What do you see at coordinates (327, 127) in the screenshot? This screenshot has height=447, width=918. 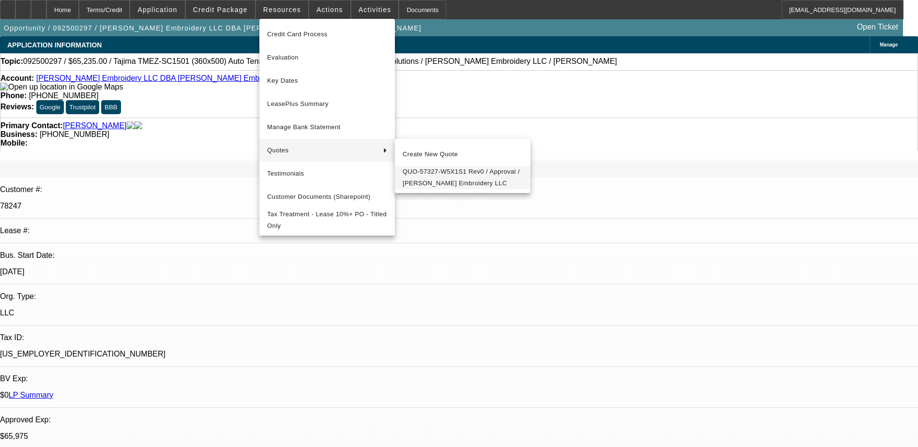 I see `span: Manage Bank Statement` at bounding box center [327, 127].